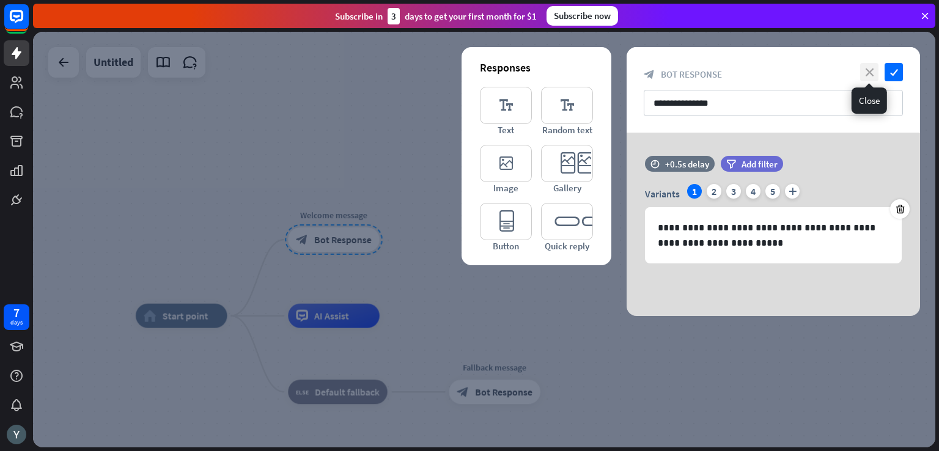 This screenshot has height=451, width=939. I want to click on div: Subscribe now, so click(582, 16).